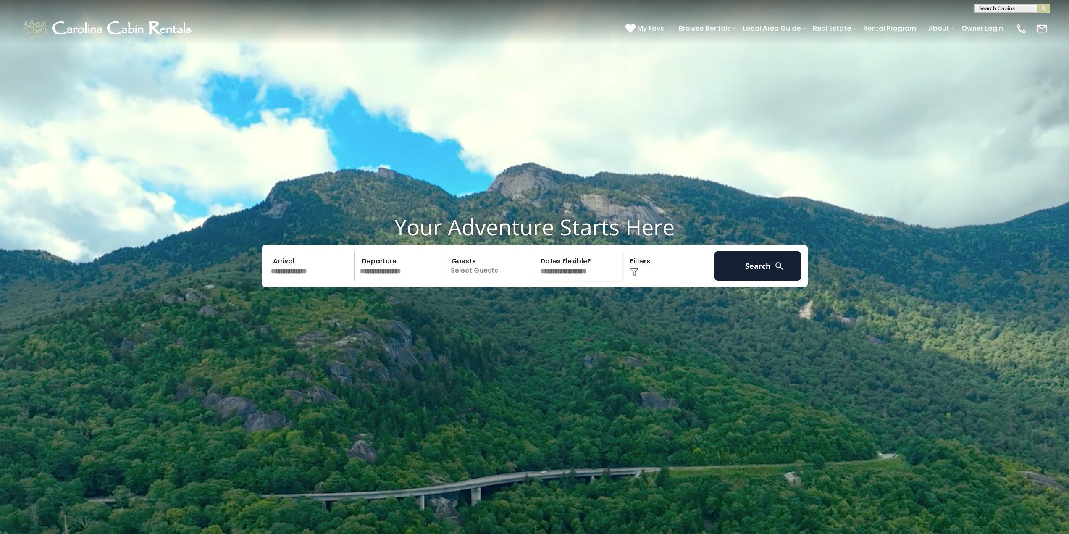 This screenshot has height=534, width=1069. Describe the element at coordinates (890, 28) in the screenshot. I see `a: Rental Program` at that location.